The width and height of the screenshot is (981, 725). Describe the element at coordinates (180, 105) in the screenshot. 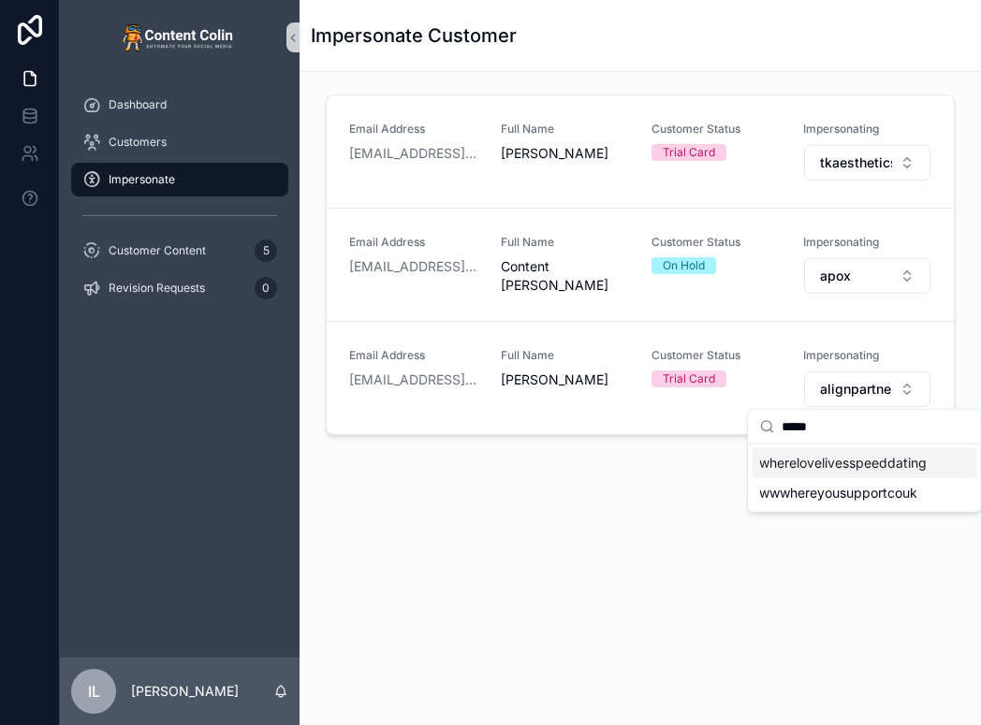

I see `a: Dashboard` at that location.